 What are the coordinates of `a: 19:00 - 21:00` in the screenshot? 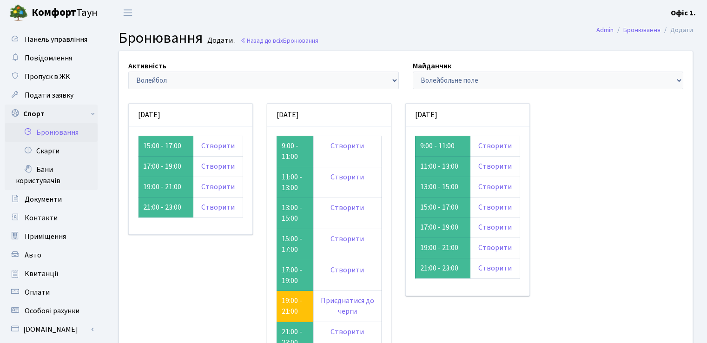 It's located at (292, 306).